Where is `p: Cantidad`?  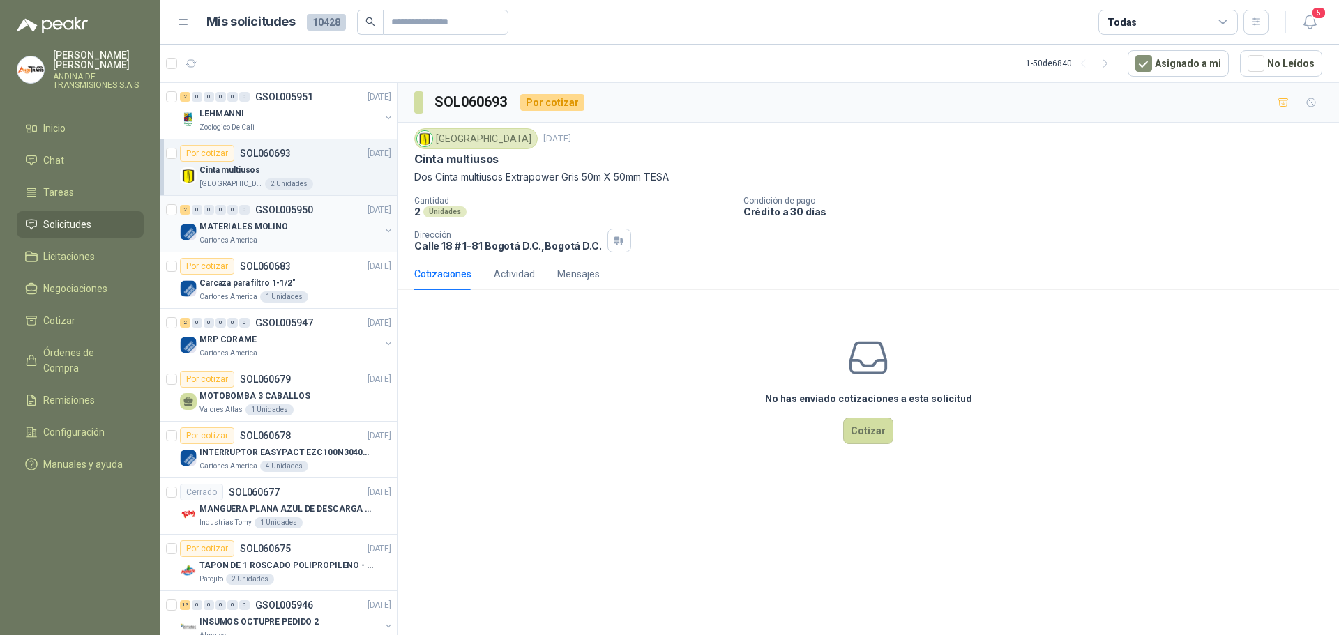 p: Cantidad is located at coordinates (573, 201).